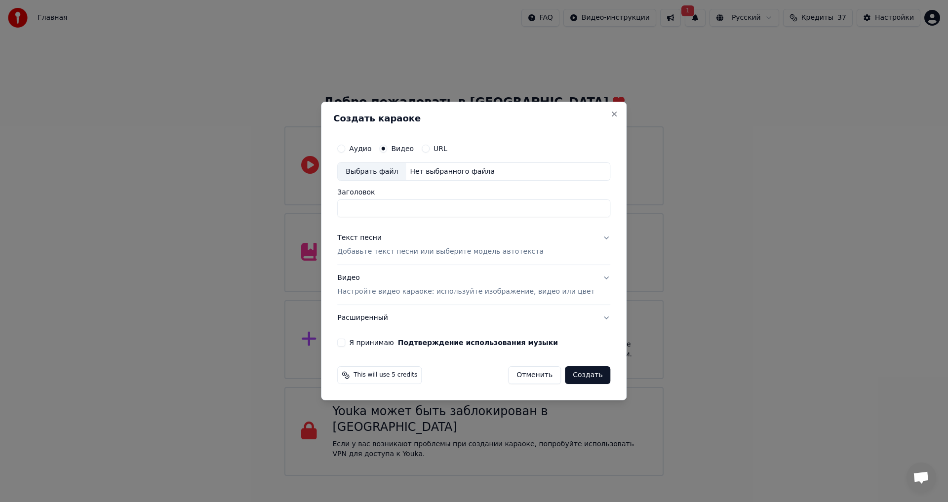  Describe the element at coordinates (534, 375) in the screenshot. I see `button: Отменить` at that location.